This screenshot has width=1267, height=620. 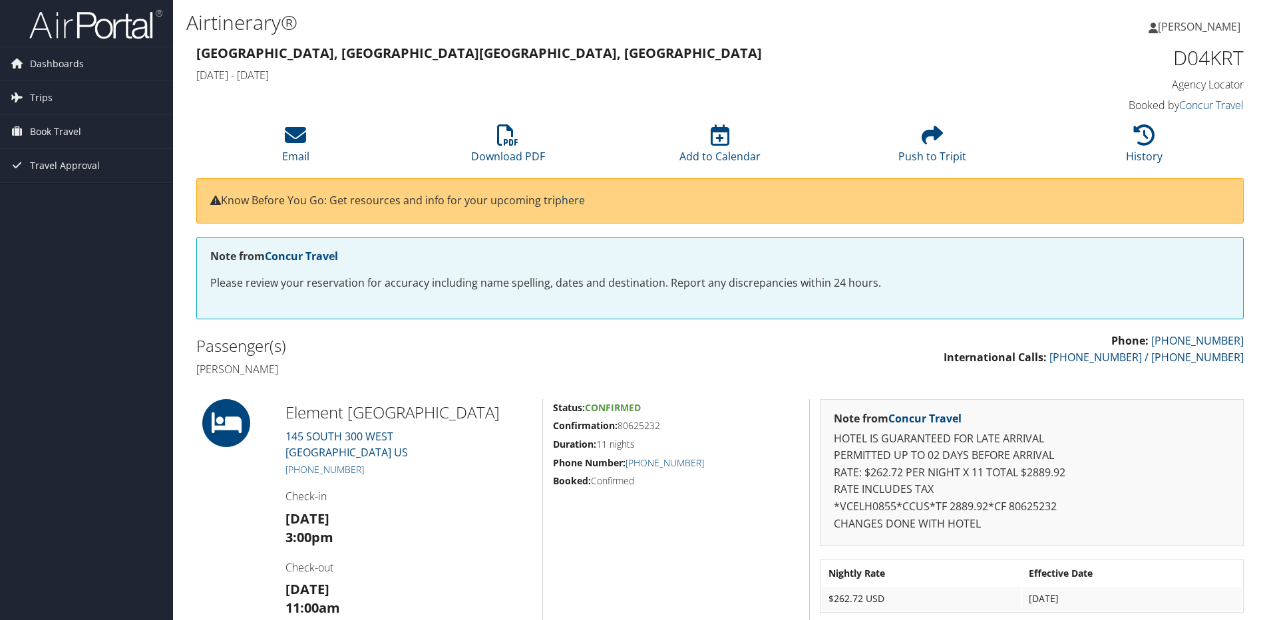 What do you see at coordinates (409, 496) in the screenshot?
I see `h4: Check-in` at bounding box center [409, 496].